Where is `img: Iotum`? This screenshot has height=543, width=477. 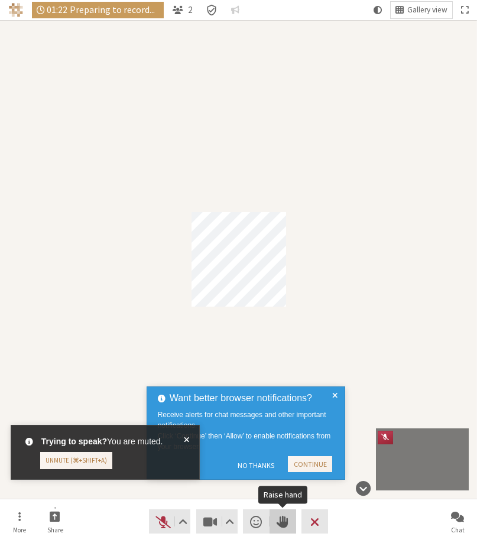
img: Iotum is located at coordinates (16, 10).